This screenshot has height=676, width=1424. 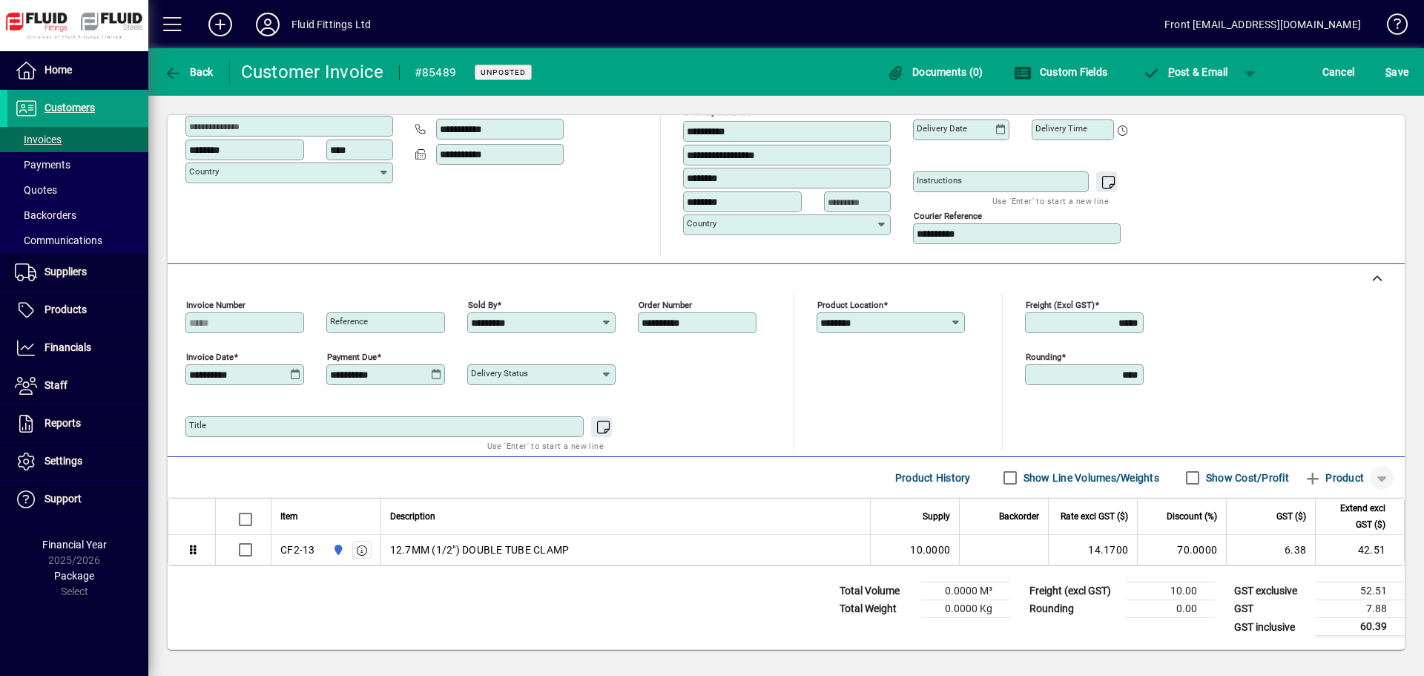 I want to click on app-page-header-button: Back, so click(x=189, y=72).